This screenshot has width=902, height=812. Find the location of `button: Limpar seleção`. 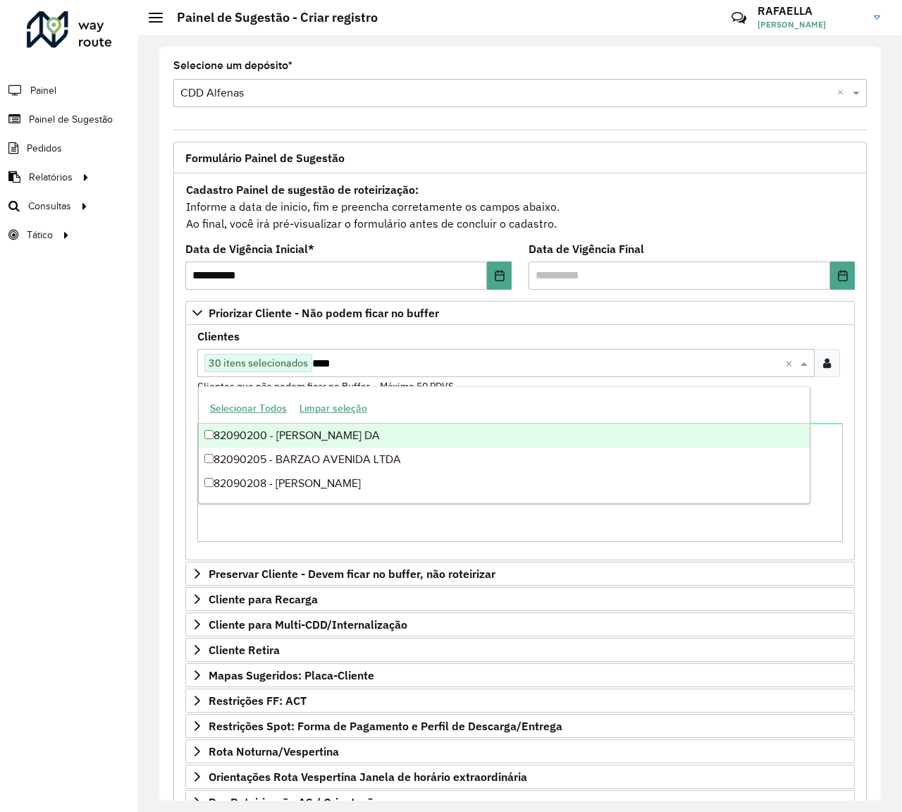

button: Limpar seleção is located at coordinates (333, 408).